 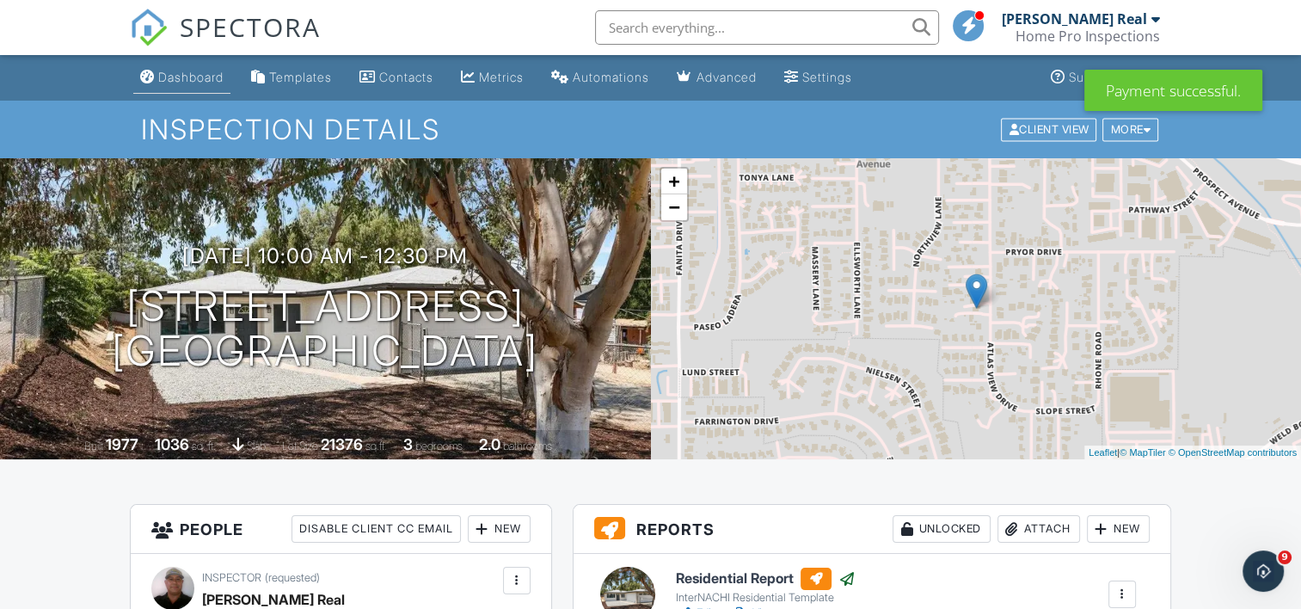 I want to click on h3: People, so click(x=340, y=529).